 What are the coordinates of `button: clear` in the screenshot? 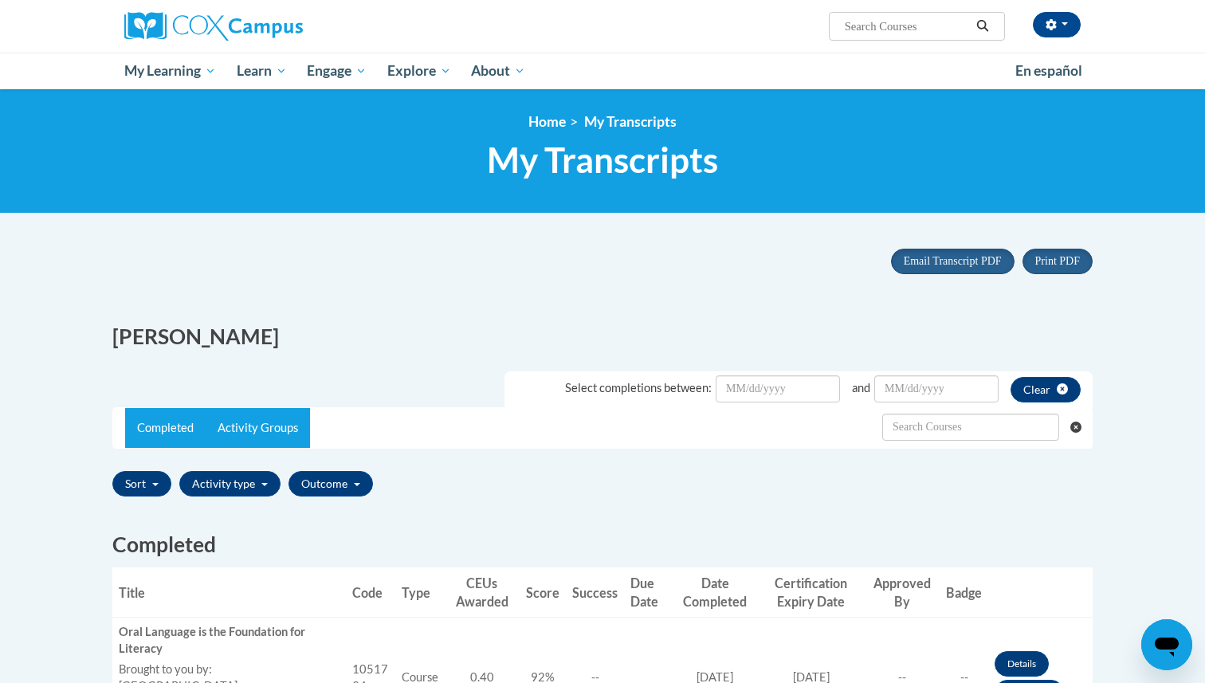 It's located at (1046, 390).